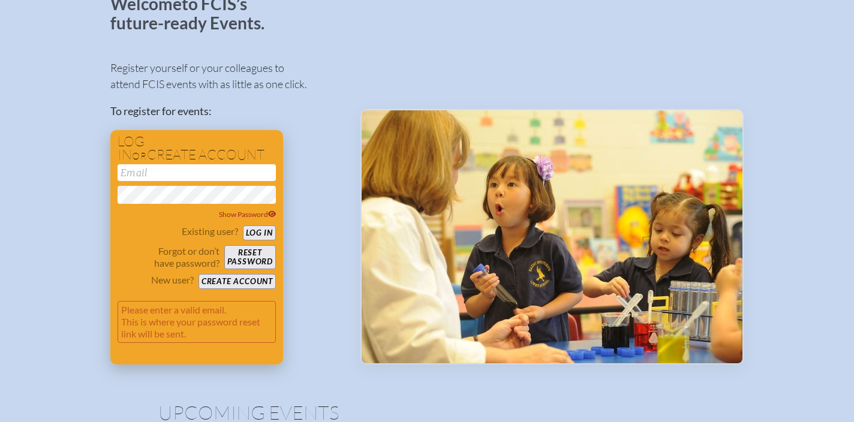 This screenshot has width=854, height=422. Describe the element at coordinates (139, 156) in the screenshot. I see `span: or` at that location.